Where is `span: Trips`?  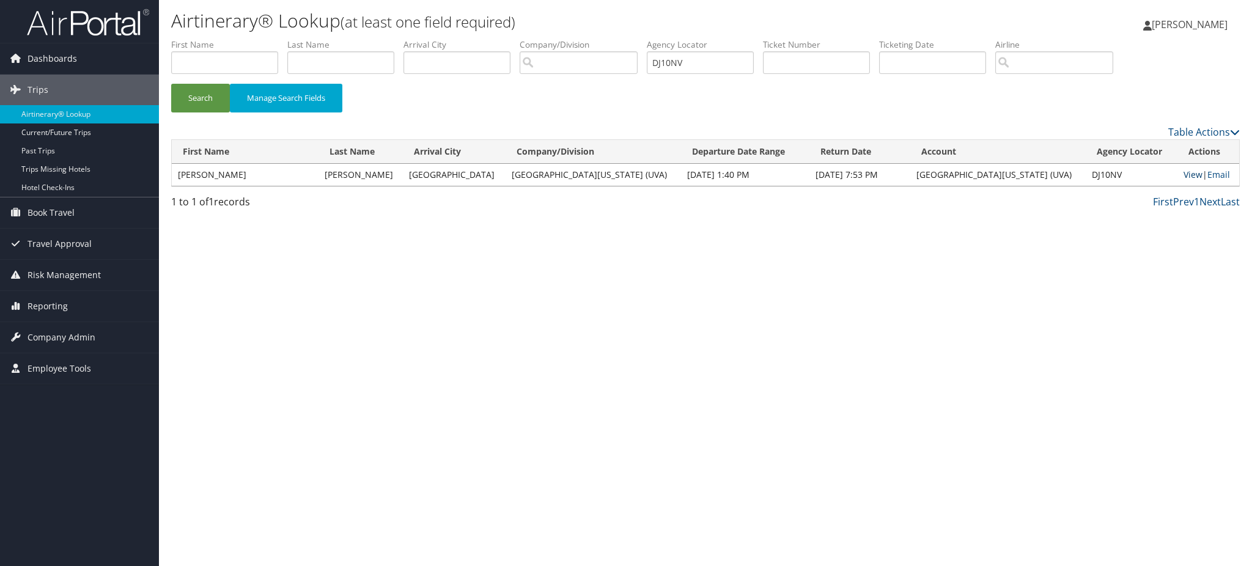
span: Trips is located at coordinates (38, 90).